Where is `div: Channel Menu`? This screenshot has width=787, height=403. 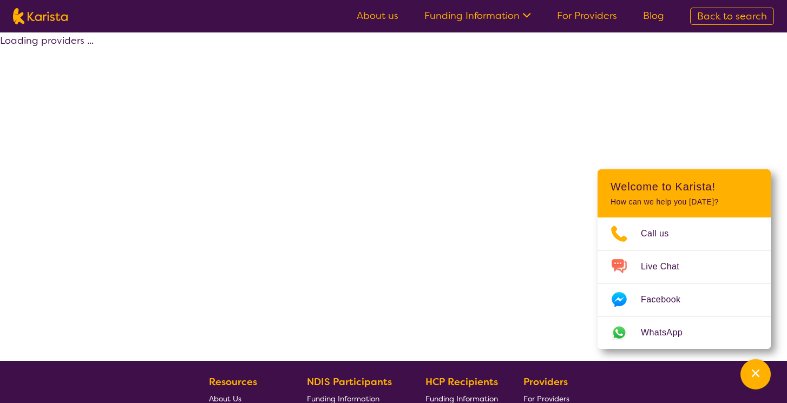
div: Channel Menu is located at coordinates (684, 259).